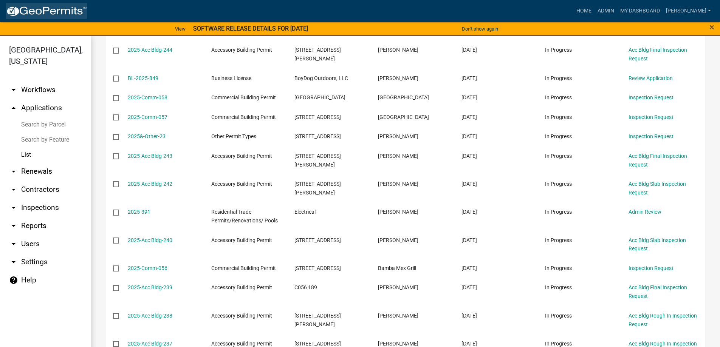 The width and height of the screenshot is (720, 347). I want to click on span: Dustin Cook, so click(398, 344).